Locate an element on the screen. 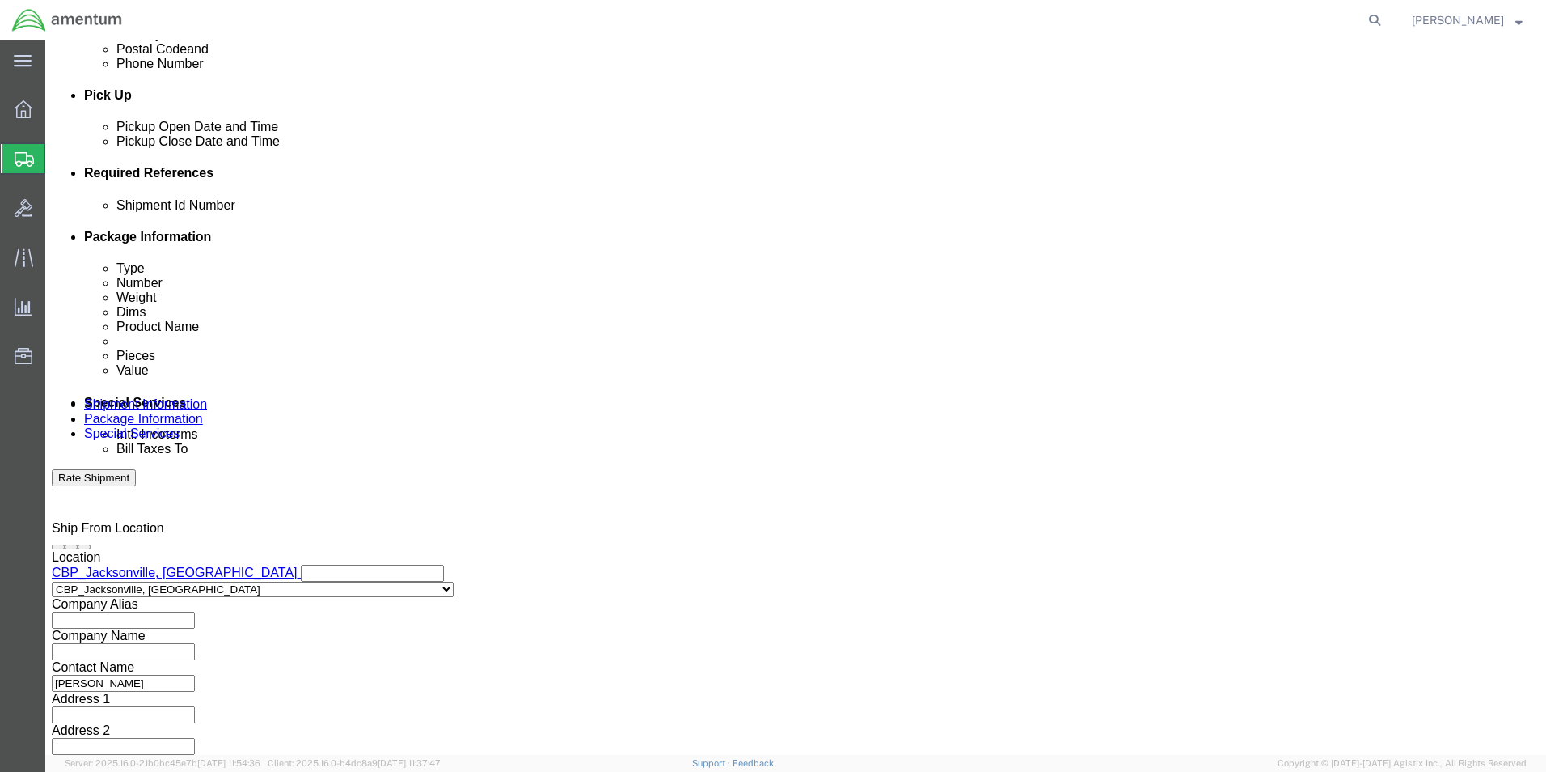  img: logo is located at coordinates (67, 20).